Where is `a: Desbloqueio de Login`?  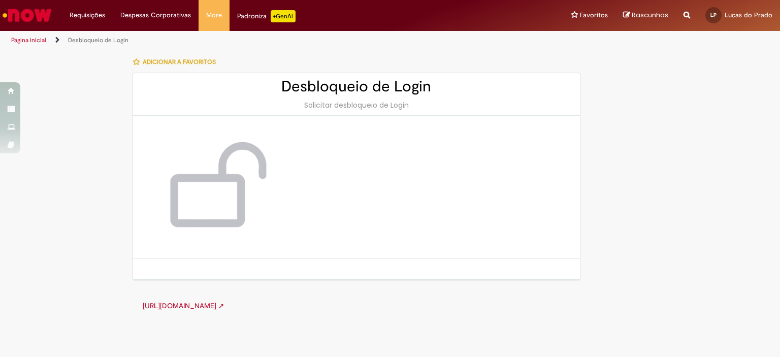
a: Desbloqueio de Login is located at coordinates (98, 40).